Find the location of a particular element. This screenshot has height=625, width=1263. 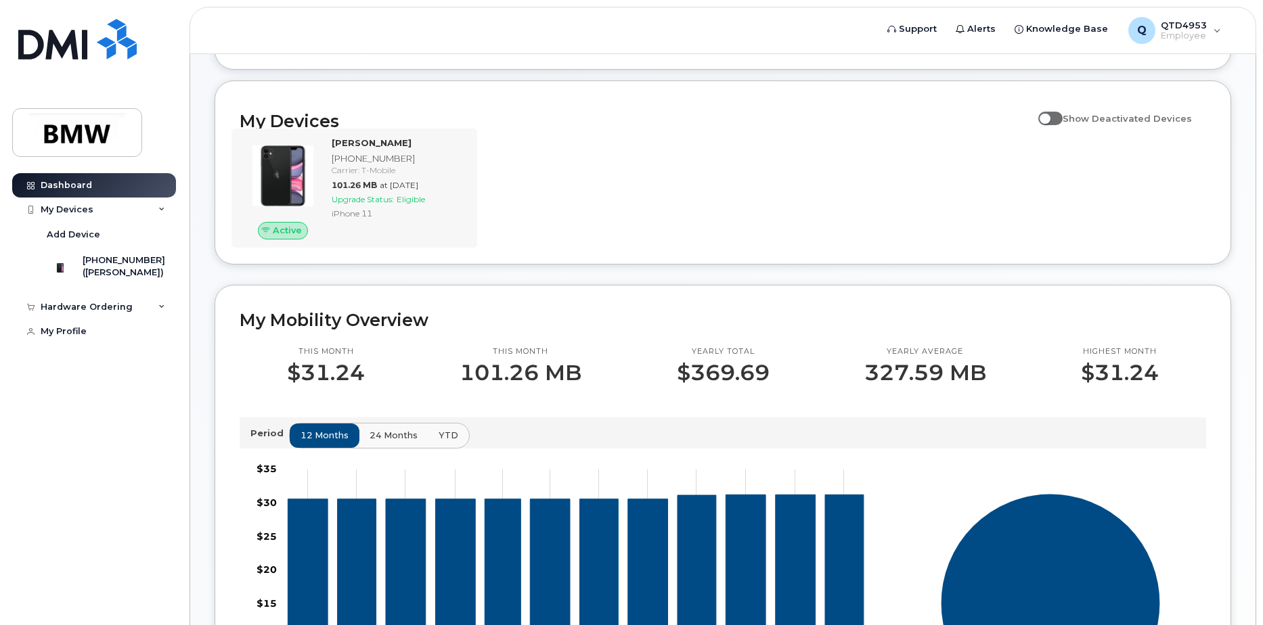

span: Employee is located at coordinates (1184, 36).